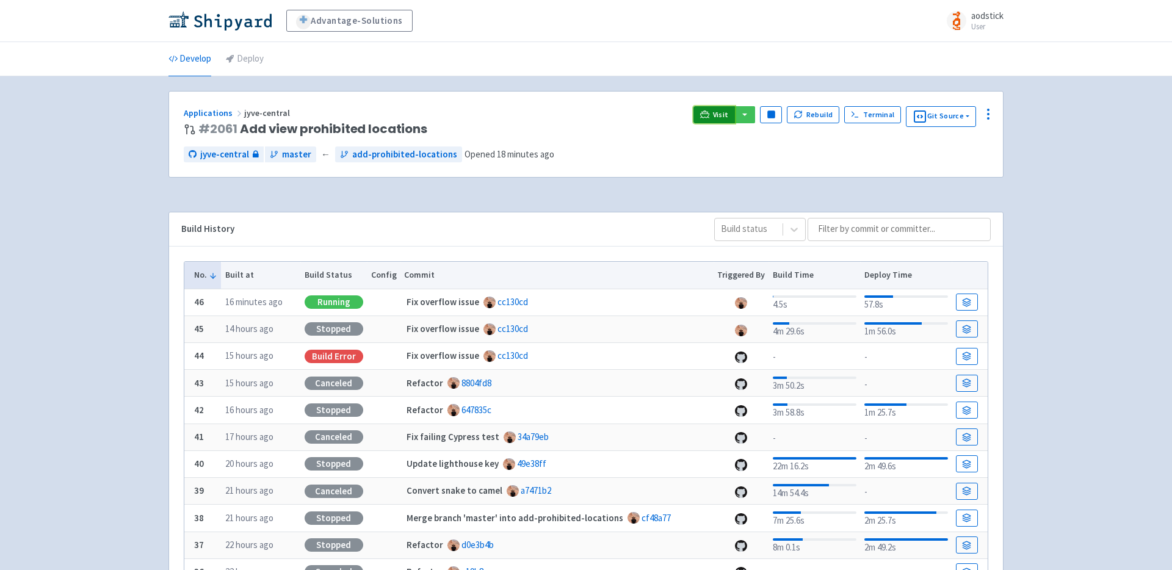 Image resolution: width=1172 pixels, height=570 pixels. I want to click on span: aodstick, so click(987, 15).